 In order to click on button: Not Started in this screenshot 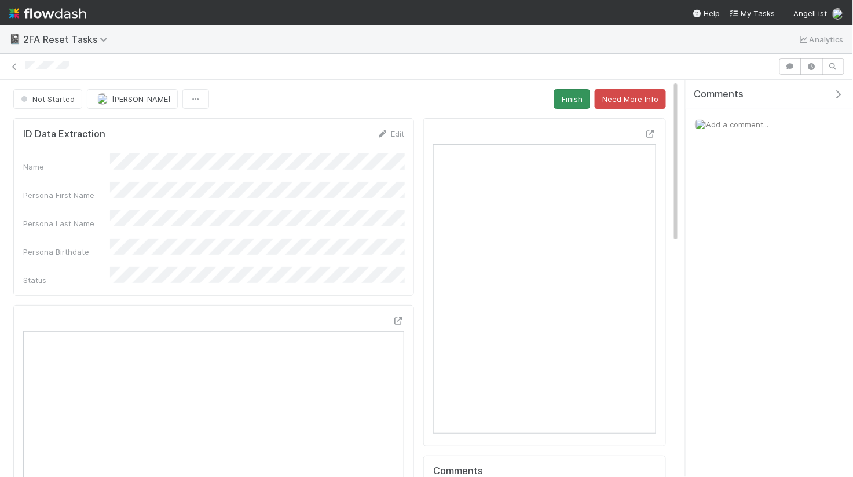, I will do `click(47, 99)`.